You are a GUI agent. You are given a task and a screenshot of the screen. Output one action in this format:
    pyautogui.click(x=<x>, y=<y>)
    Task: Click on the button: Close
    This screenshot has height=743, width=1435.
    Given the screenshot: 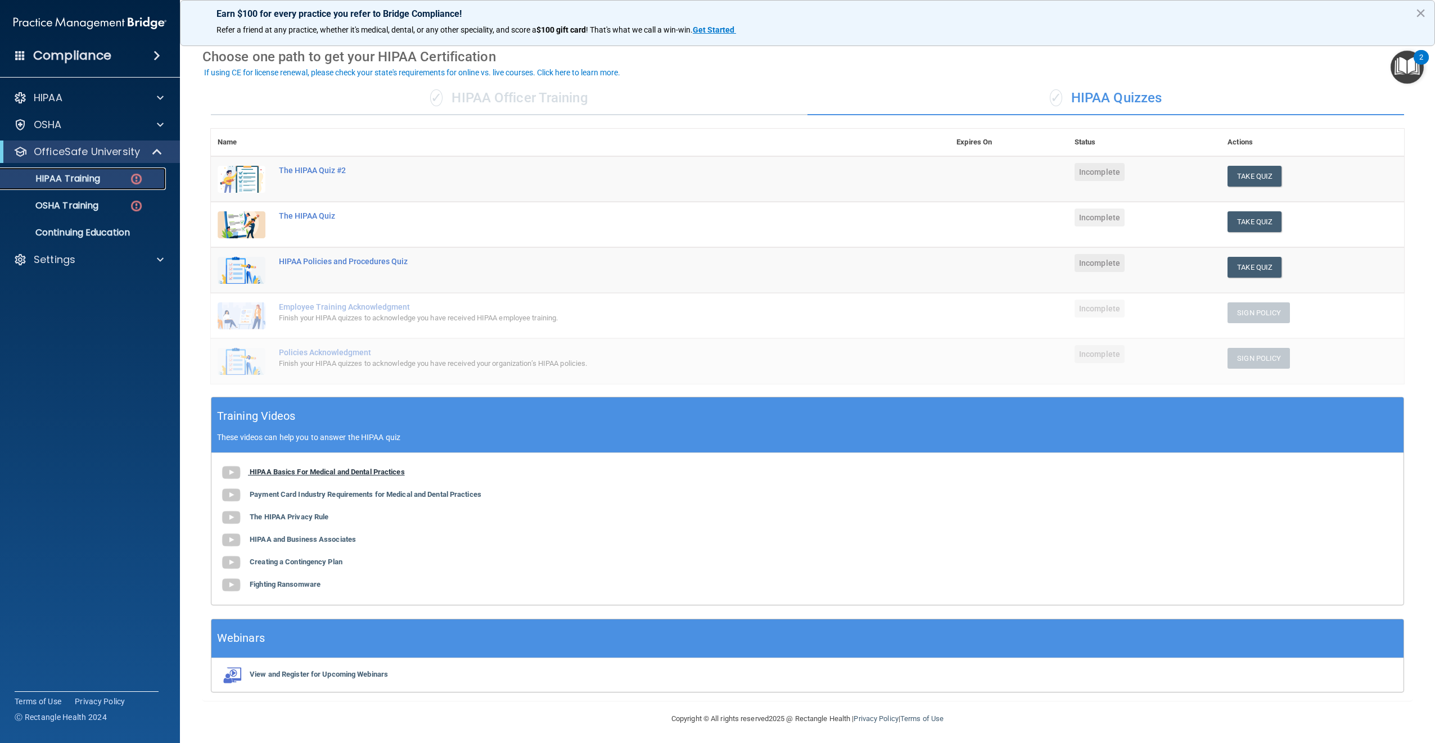 What is the action you would take?
    pyautogui.click(x=1421, y=13)
    